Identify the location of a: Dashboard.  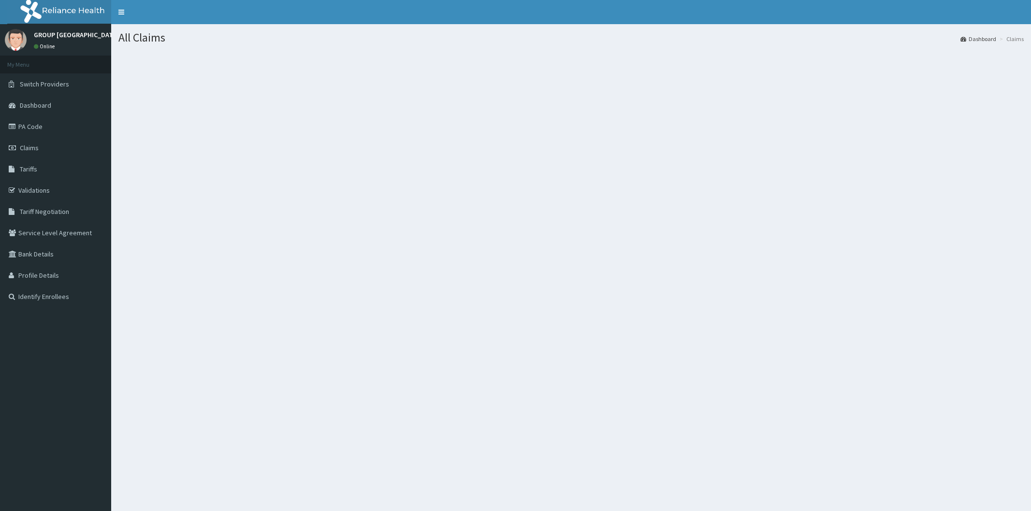
(978, 39).